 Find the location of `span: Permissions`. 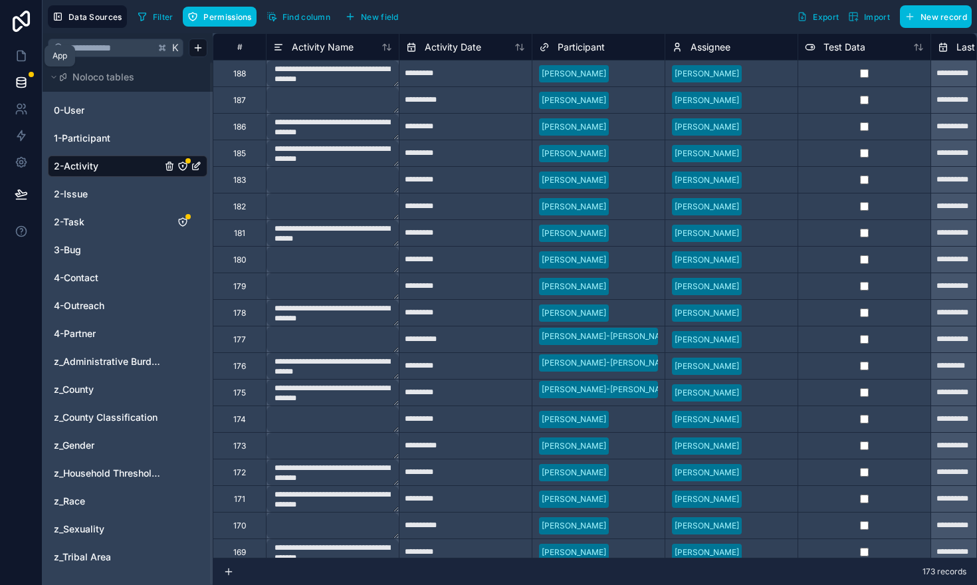

span: Permissions is located at coordinates (227, 17).